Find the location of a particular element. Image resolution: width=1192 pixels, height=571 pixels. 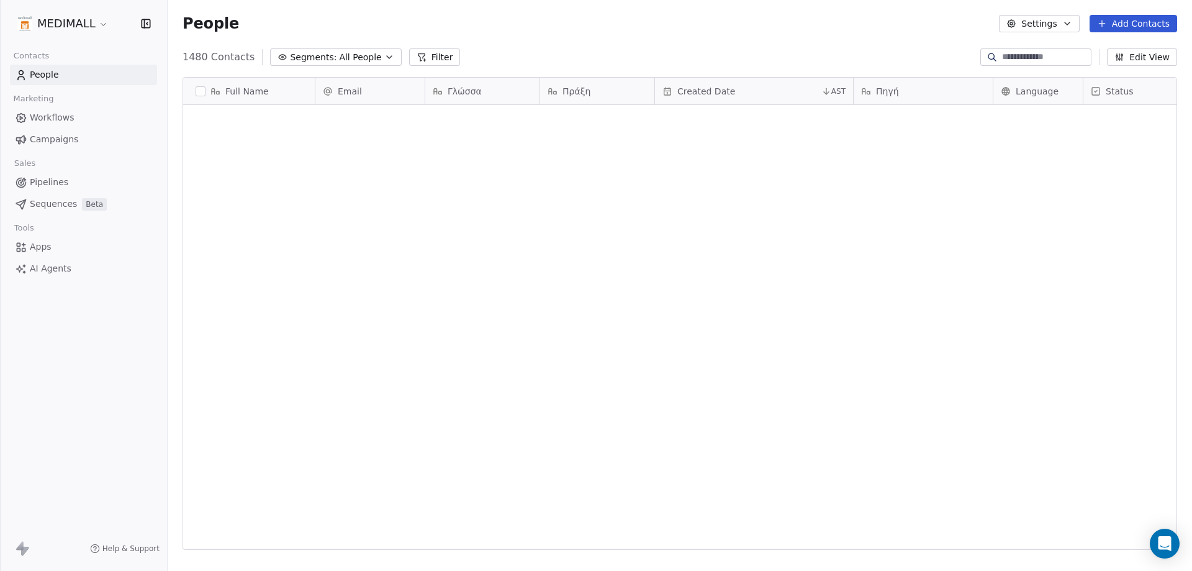

span: Sequences is located at coordinates (53, 204).